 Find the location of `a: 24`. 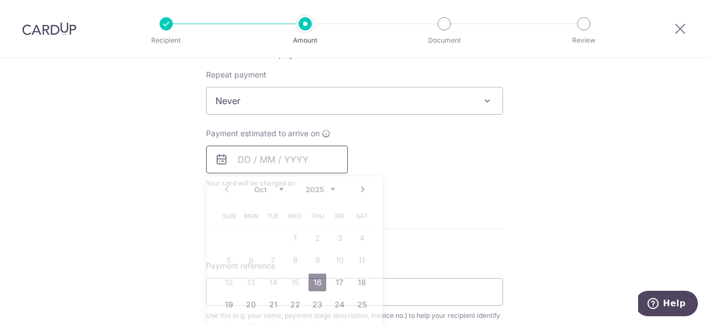

a: 24 is located at coordinates (340, 305).